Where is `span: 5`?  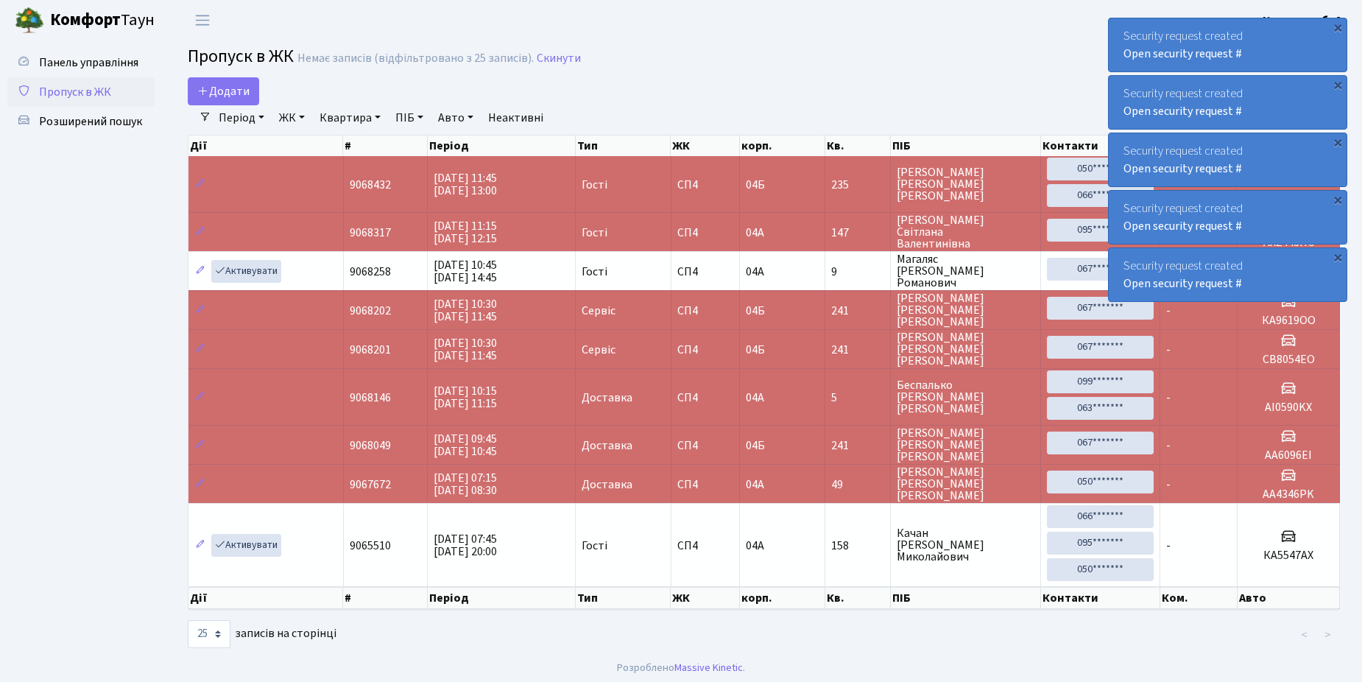
span: 5 is located at coordinates (858, 398).